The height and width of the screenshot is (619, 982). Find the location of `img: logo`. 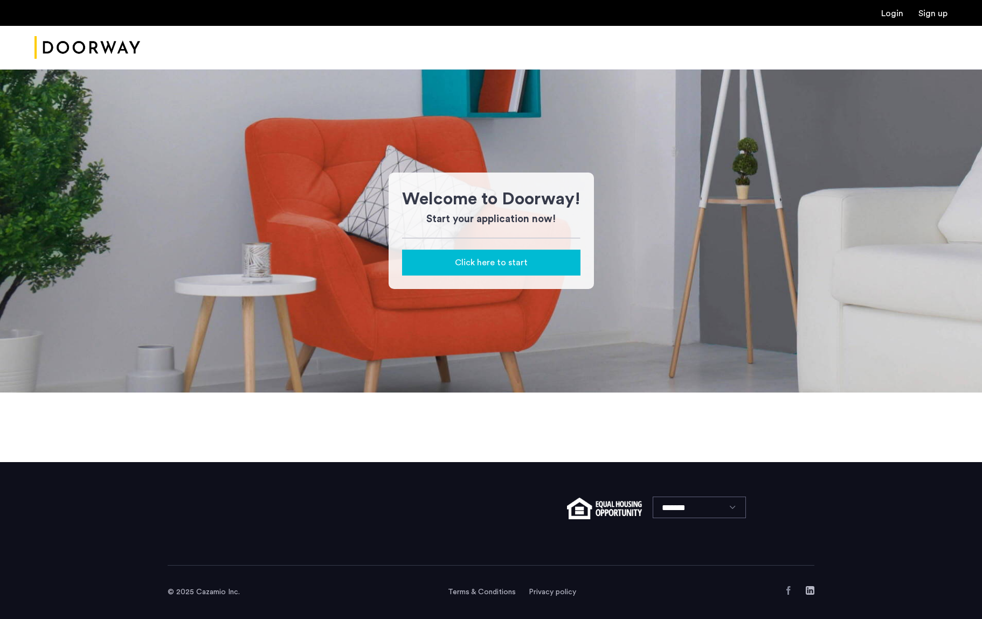

img: logo is located at coordinates (87, 47).